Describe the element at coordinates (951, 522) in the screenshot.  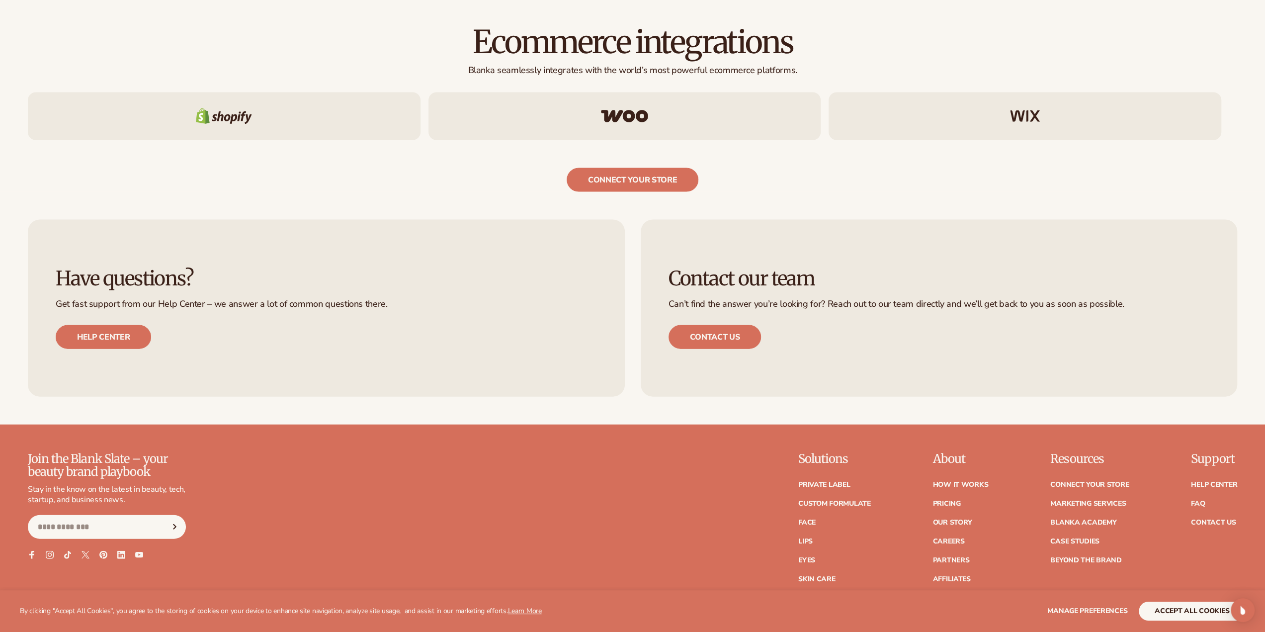
I see `a: Our Story` at that location.